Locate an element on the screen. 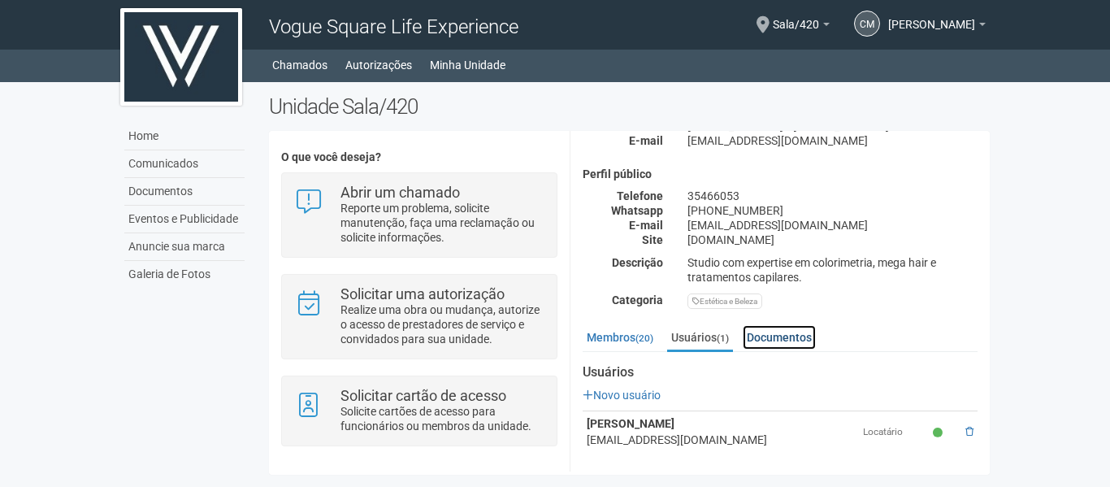 The height and width of the screenshot is (487, 1110). strong: Abrir um chamado is located at coordinates (400, 192).